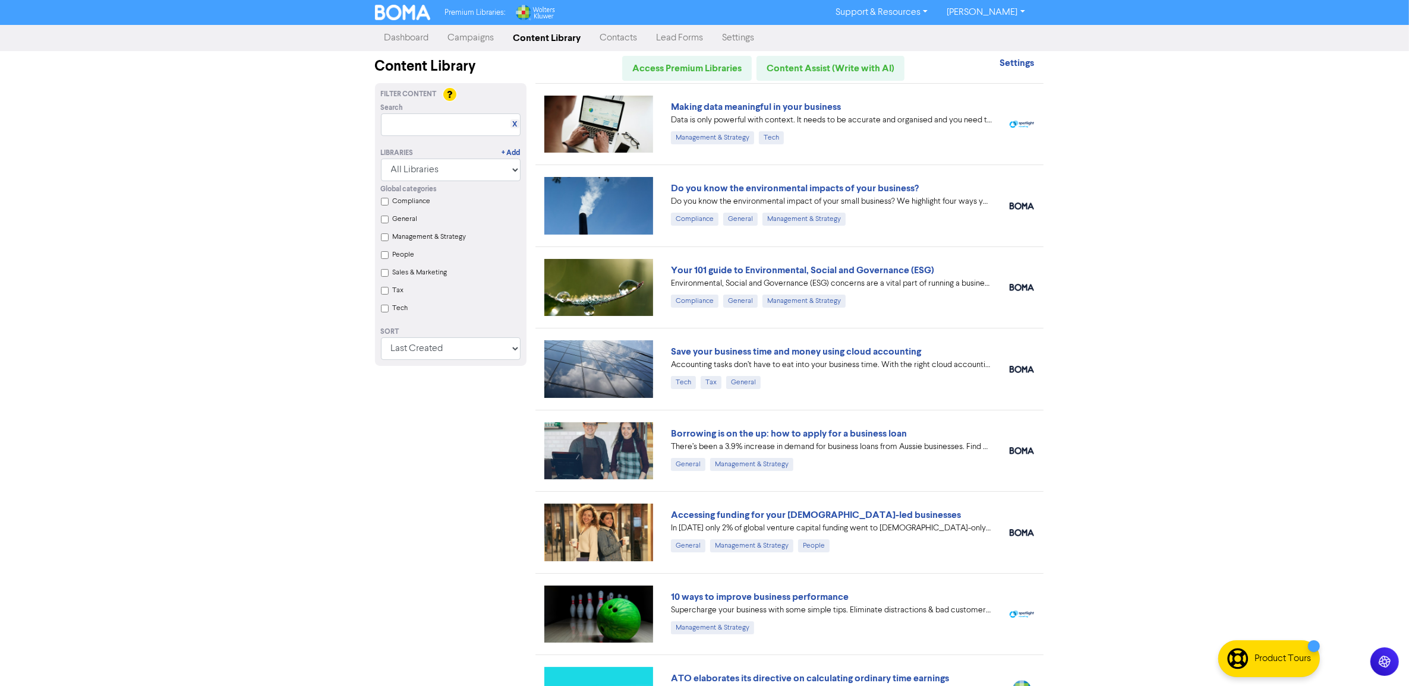  Describe the element at coordinates (831, 120) in the screenshot. I see `div: Data is only powerful with context. It needs to be accurate and organised and you need to be clea...` at that location.